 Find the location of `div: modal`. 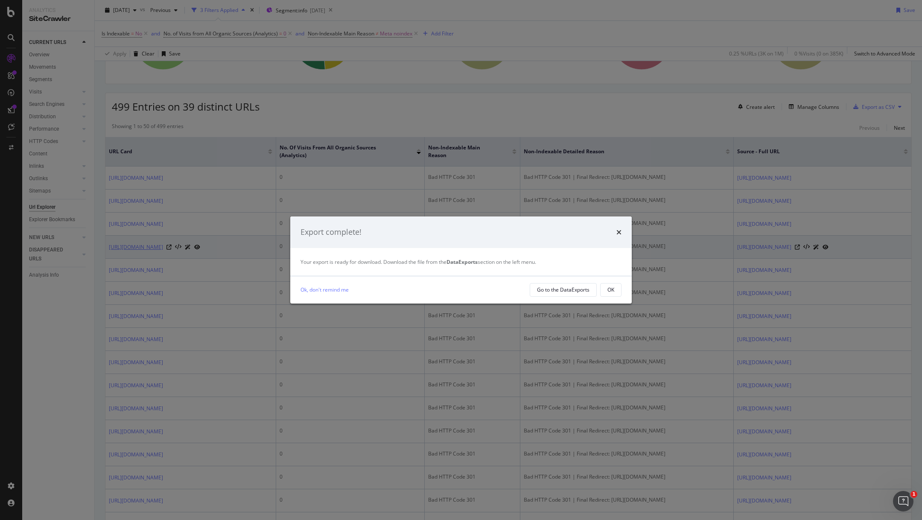

div: modal is located at coordinates (461, 260).